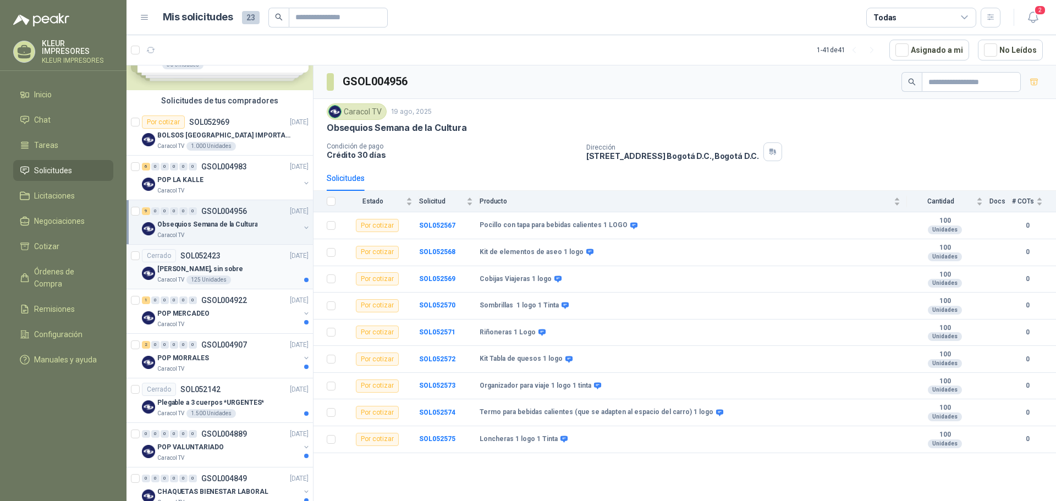 This screenshot has width=1056, height=501. Describe the element at coordinates (929, 50) in the screenshot. I see `button: Asignado a mi` at that location.